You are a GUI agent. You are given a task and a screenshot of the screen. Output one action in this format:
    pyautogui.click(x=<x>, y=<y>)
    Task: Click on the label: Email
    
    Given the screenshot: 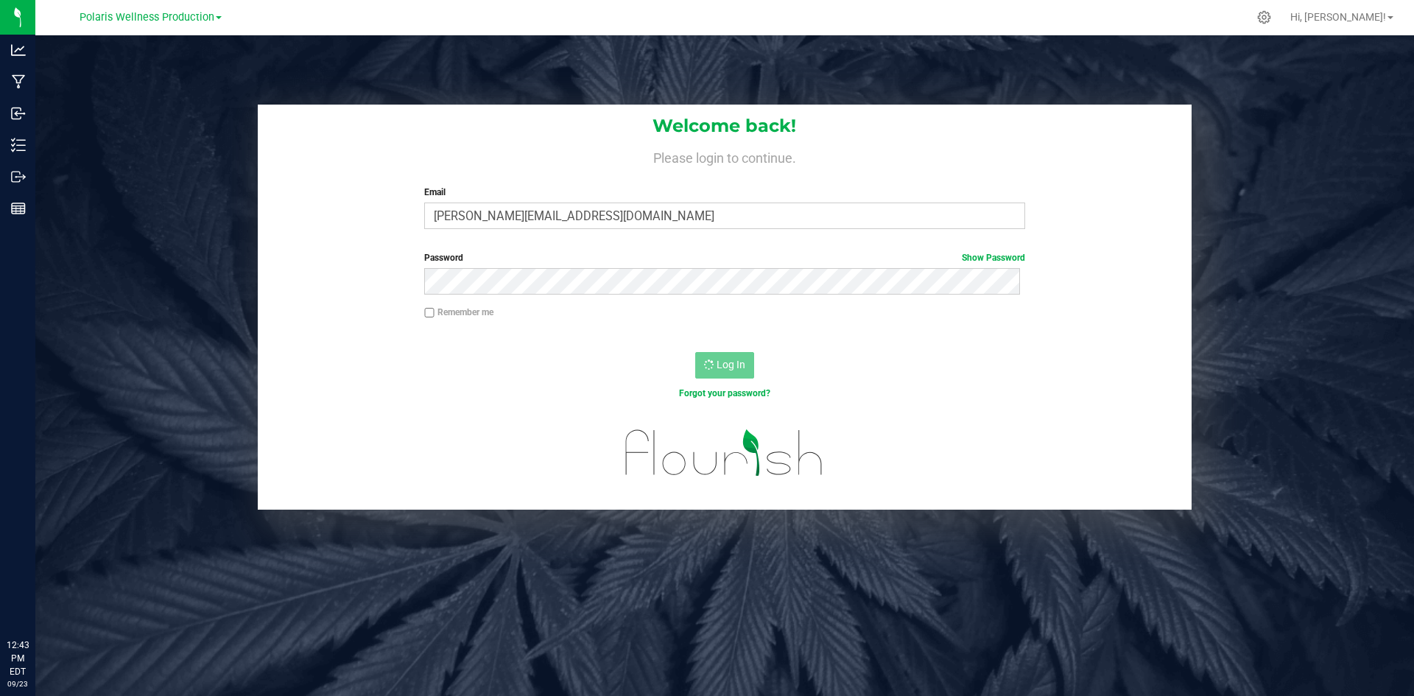 What is the action you would take?
    pyautogui.click(x=724, y=192)
    